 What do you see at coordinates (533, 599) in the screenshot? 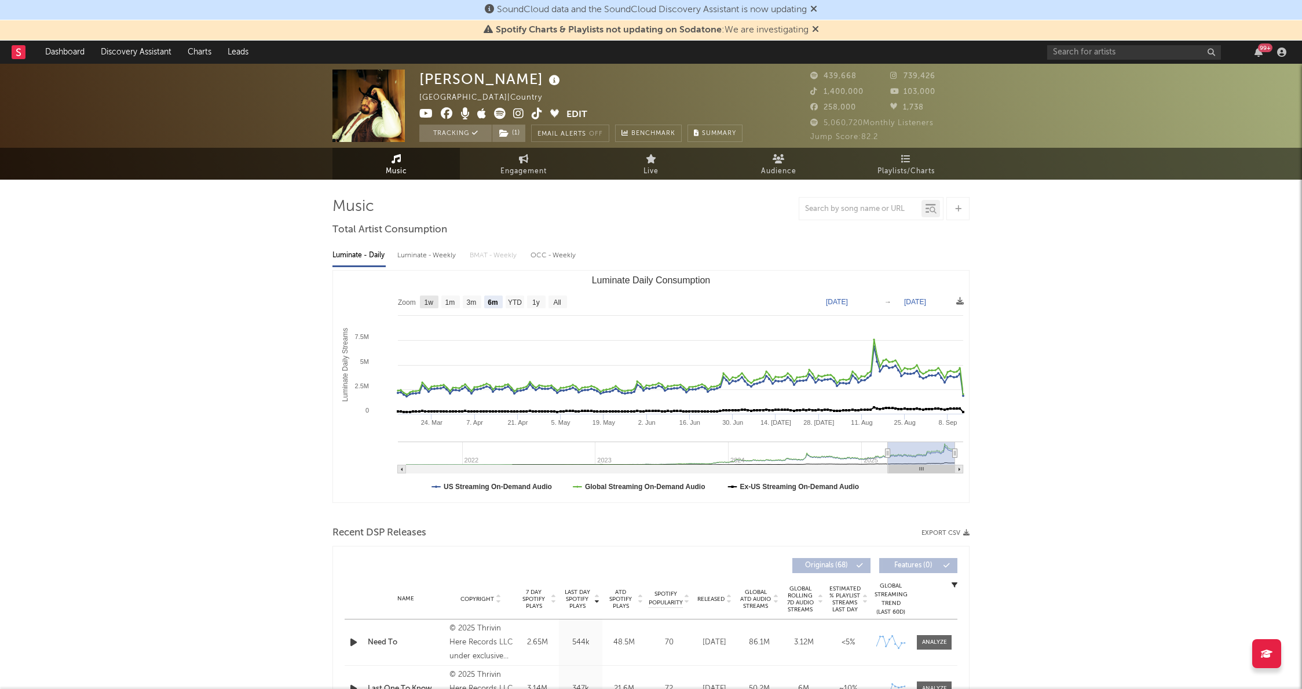
I see `span: 7 Day Spotify Plays` at bounding box center [533, 599].